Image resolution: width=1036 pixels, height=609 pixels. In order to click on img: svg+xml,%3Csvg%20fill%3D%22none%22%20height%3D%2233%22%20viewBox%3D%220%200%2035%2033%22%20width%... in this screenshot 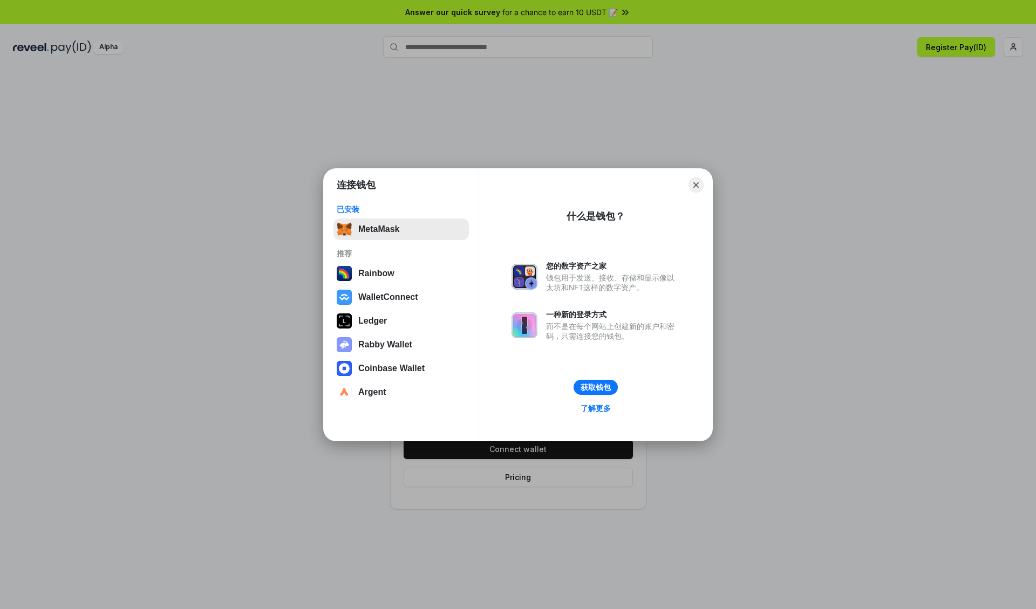, I will do `click(344, 229)`.